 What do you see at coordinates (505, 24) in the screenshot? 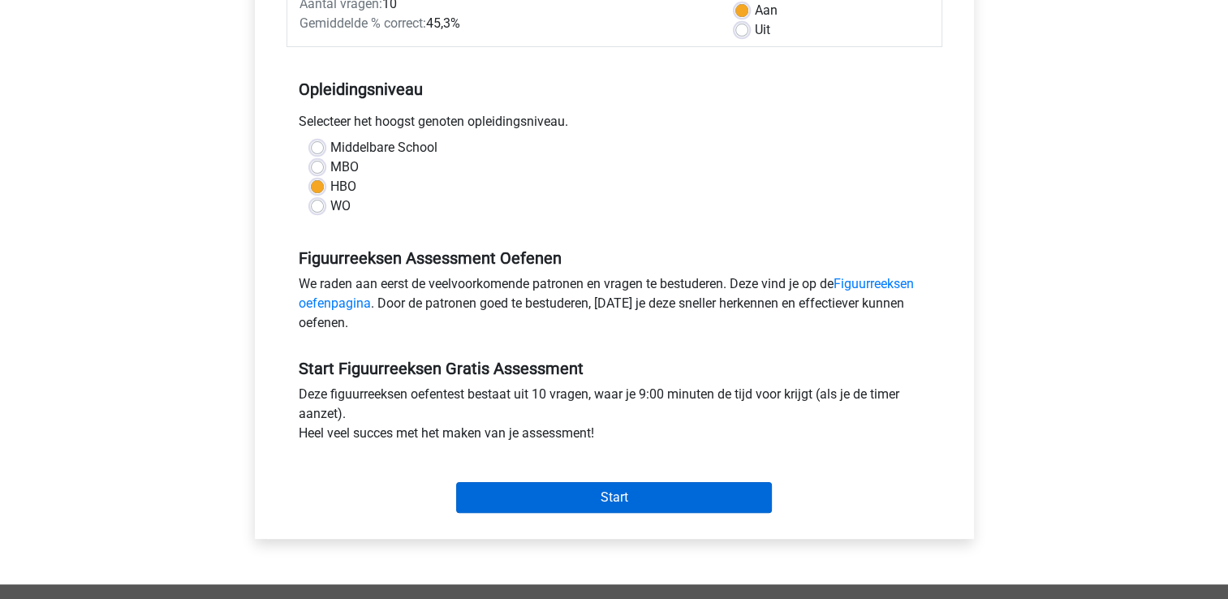
I see `div: 45,3%` at bounding box center [505, 24].